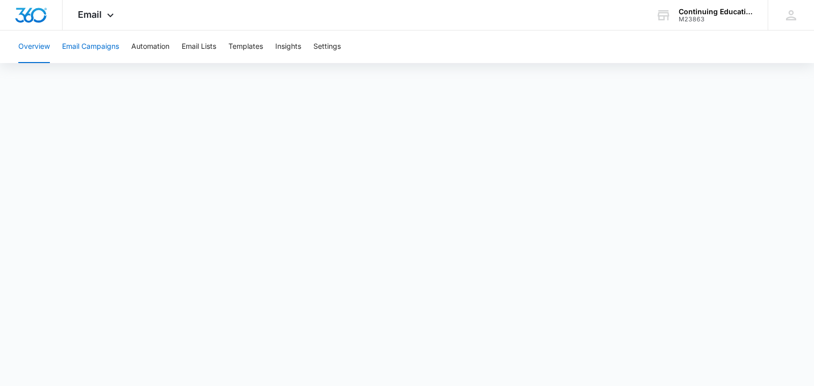 The height and width of the screenshot is (386, 814). Describe the element at coordinates (716, 12) in the screenshot. I see `div: account name` at that location.